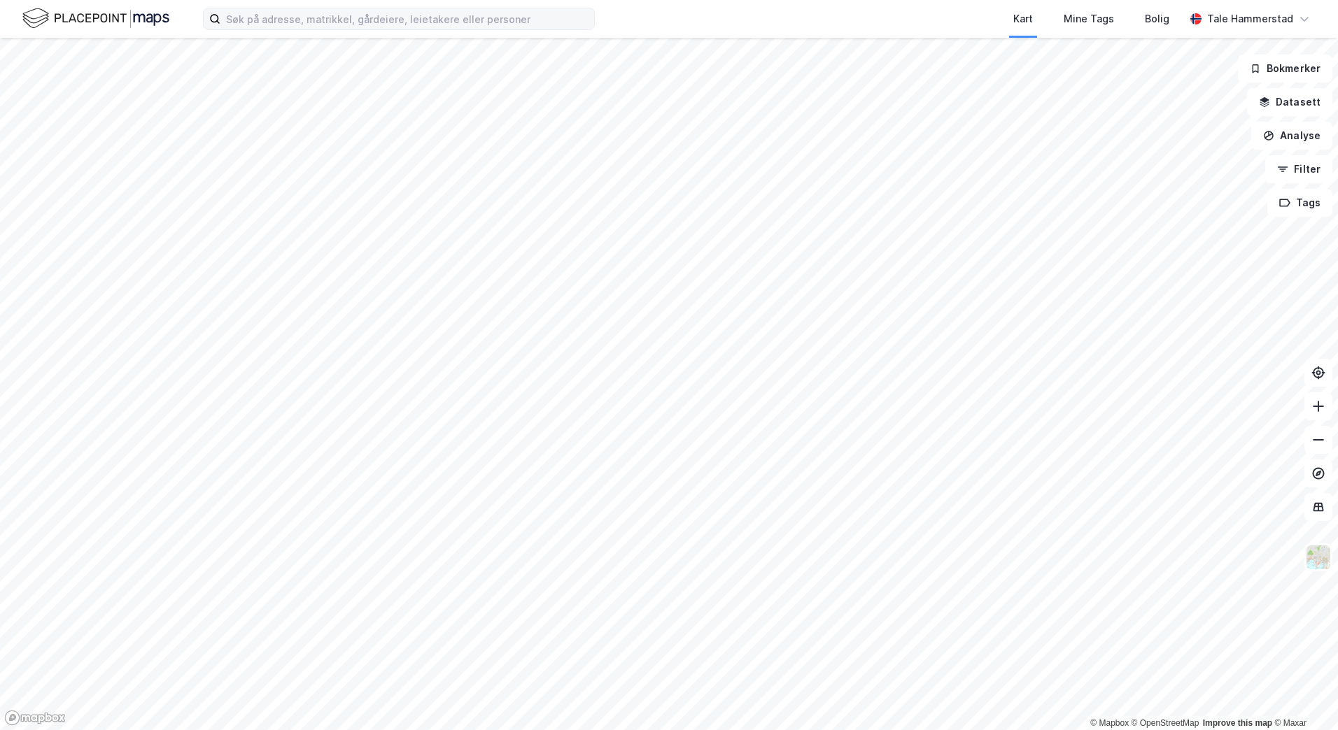  Describe the element at coordinates (96, 18) in the screenshot. I see `img: logo.f888ab2527a4732fd821a326f86c7f29.svg` at that location.